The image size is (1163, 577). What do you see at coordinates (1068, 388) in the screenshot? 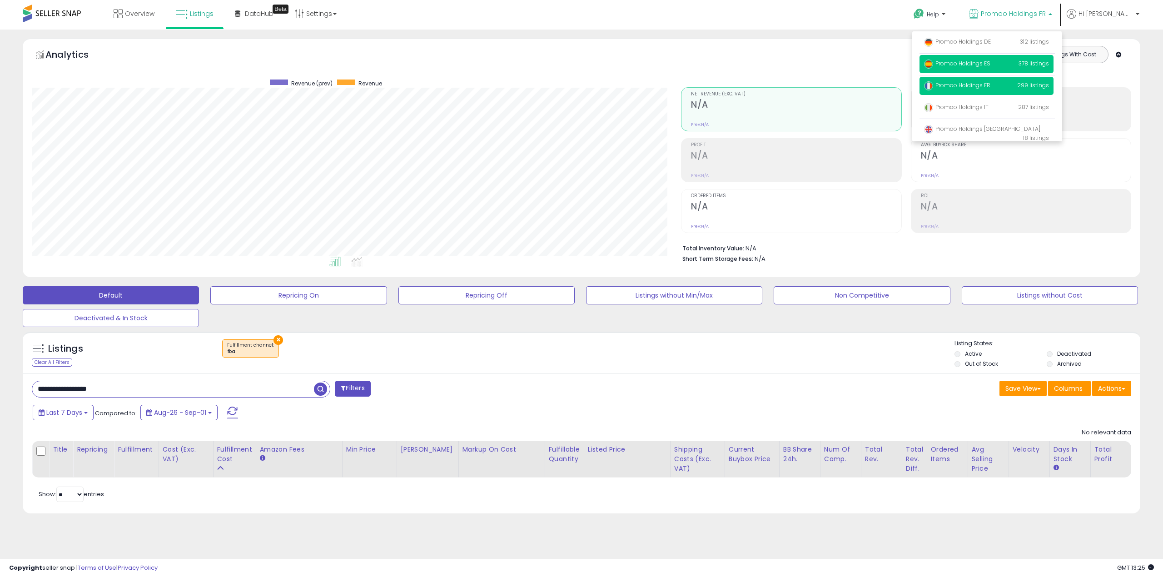
I see `span: Columns` at bounding box center [1068, 388].